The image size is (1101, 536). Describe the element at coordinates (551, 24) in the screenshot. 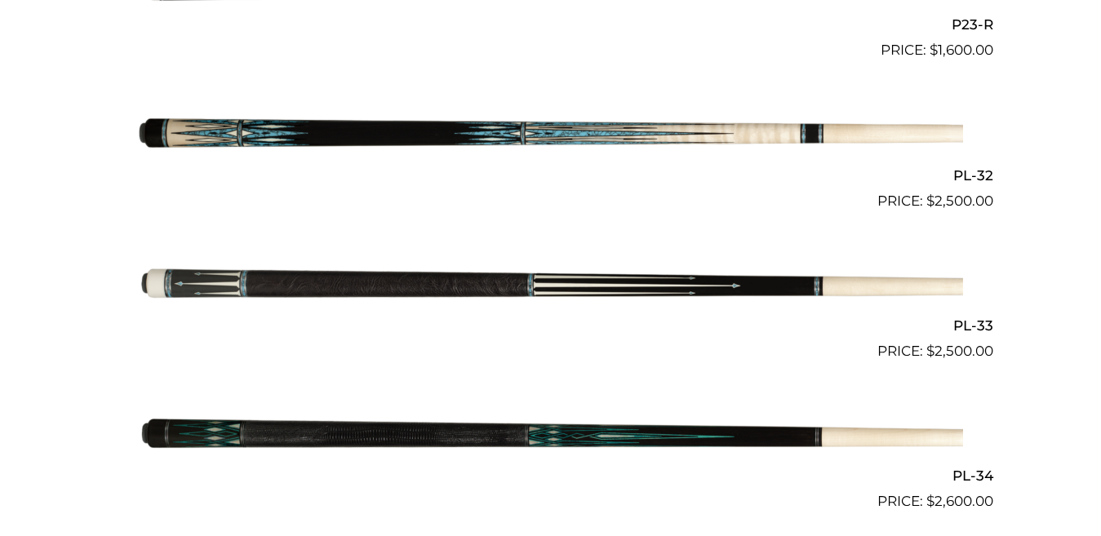

I see `h2: P23-R` at that location.